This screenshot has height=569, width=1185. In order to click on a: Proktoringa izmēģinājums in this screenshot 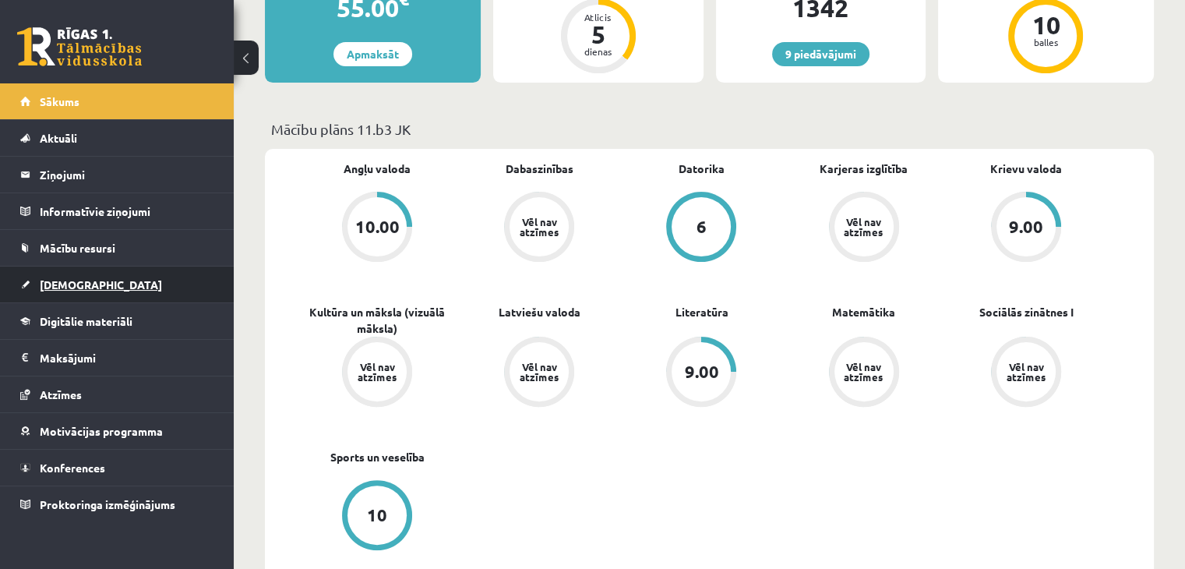, I will do `click(117, 504)`.